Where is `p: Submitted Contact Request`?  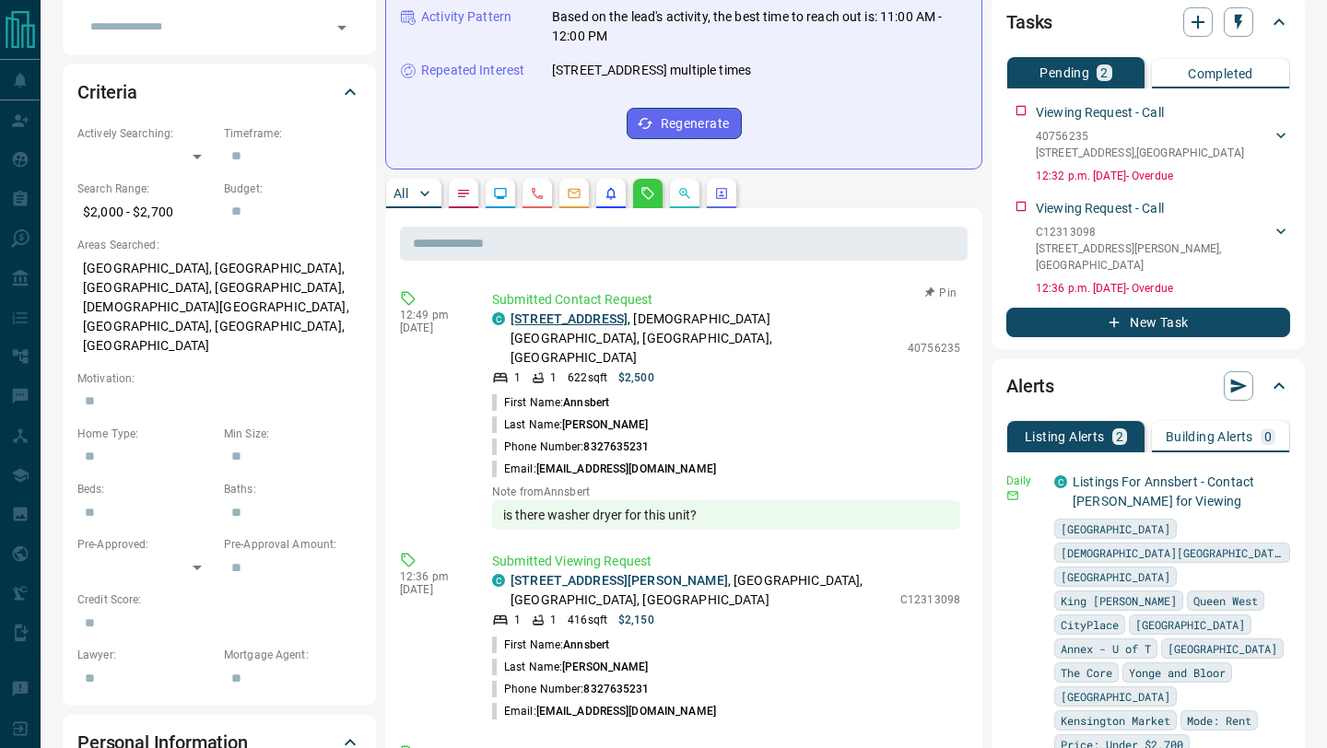 p: Submitted Contact Request is located at coordinates (726, 299).